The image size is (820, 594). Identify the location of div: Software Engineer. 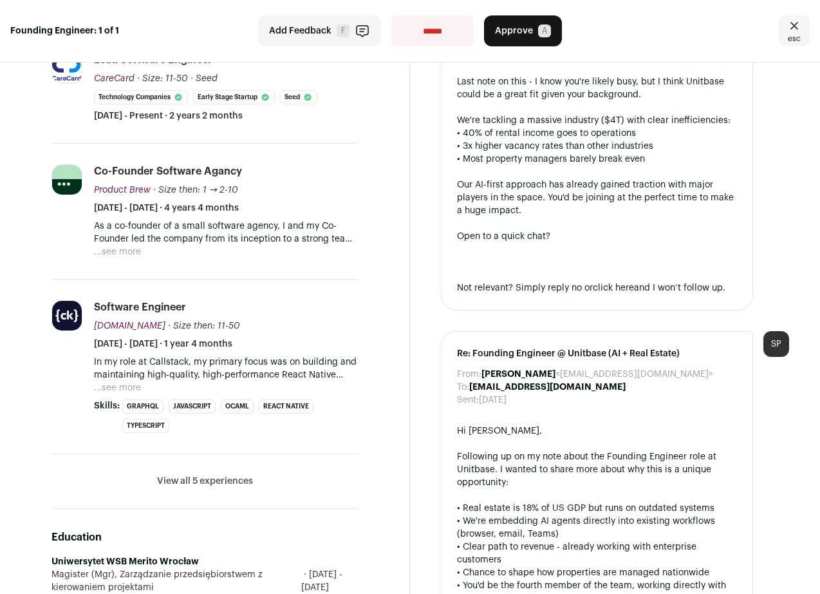
(140, 307).